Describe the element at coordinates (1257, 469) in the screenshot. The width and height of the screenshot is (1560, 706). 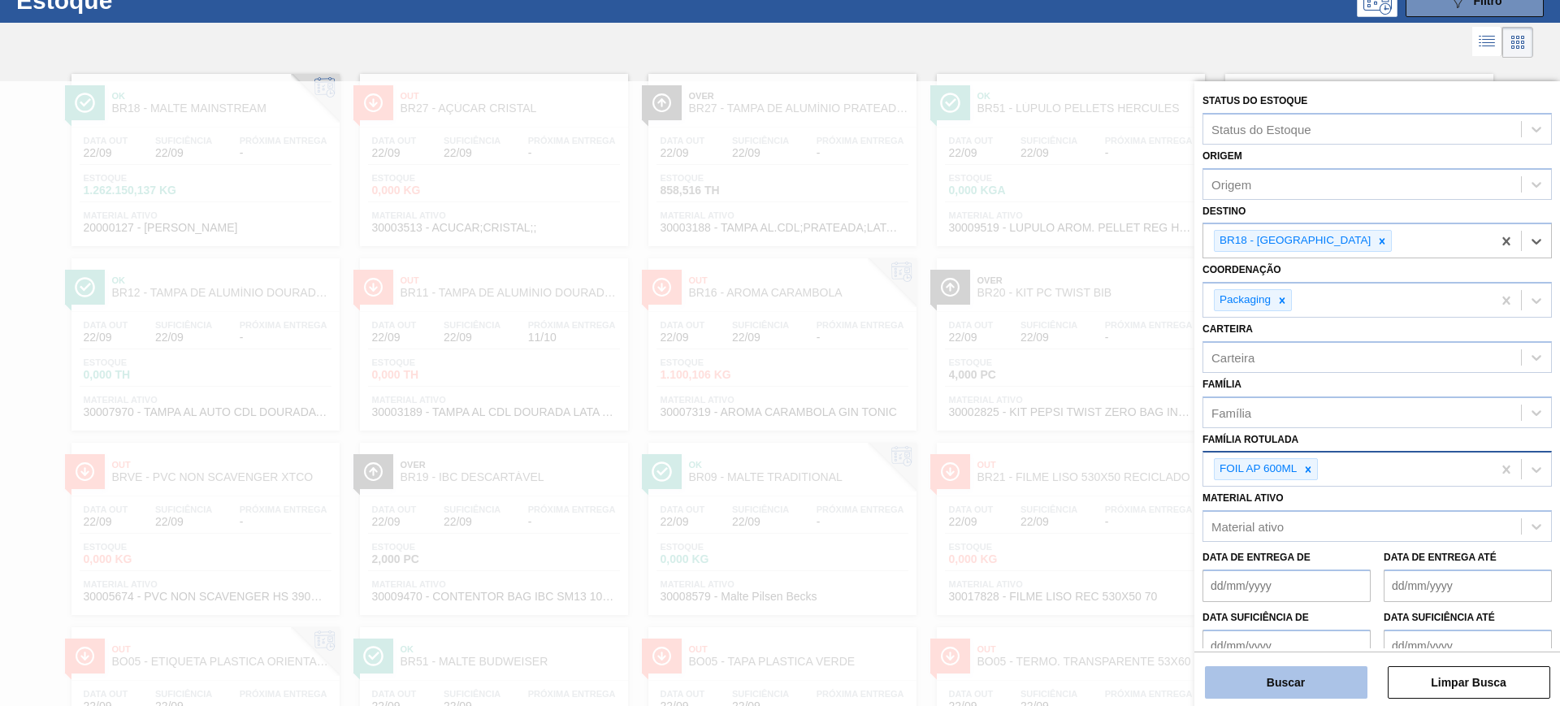
I see `div: FOIL AP 600ML` at that location.